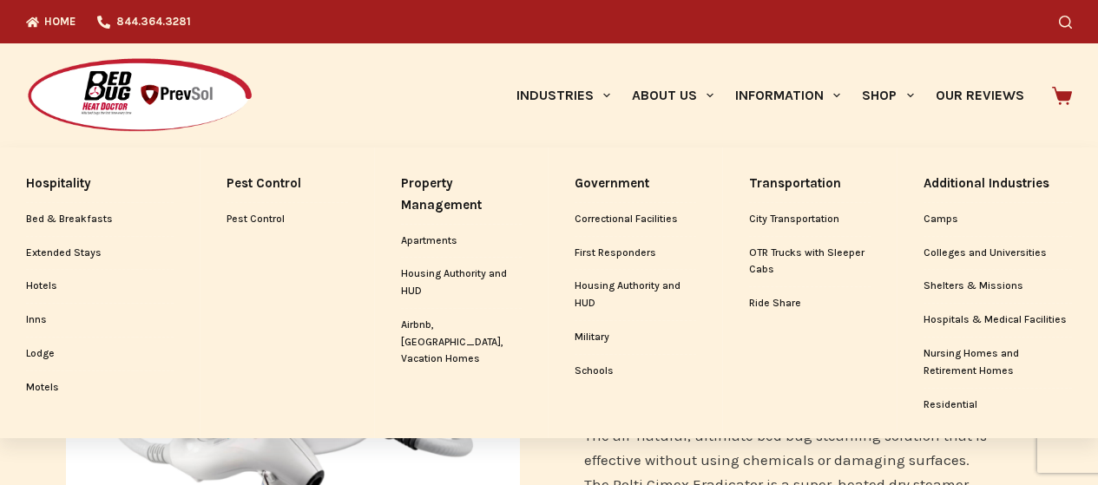 This screenshot has height=485, width=1098. I want to click on button: Search, so click(1065, 22).